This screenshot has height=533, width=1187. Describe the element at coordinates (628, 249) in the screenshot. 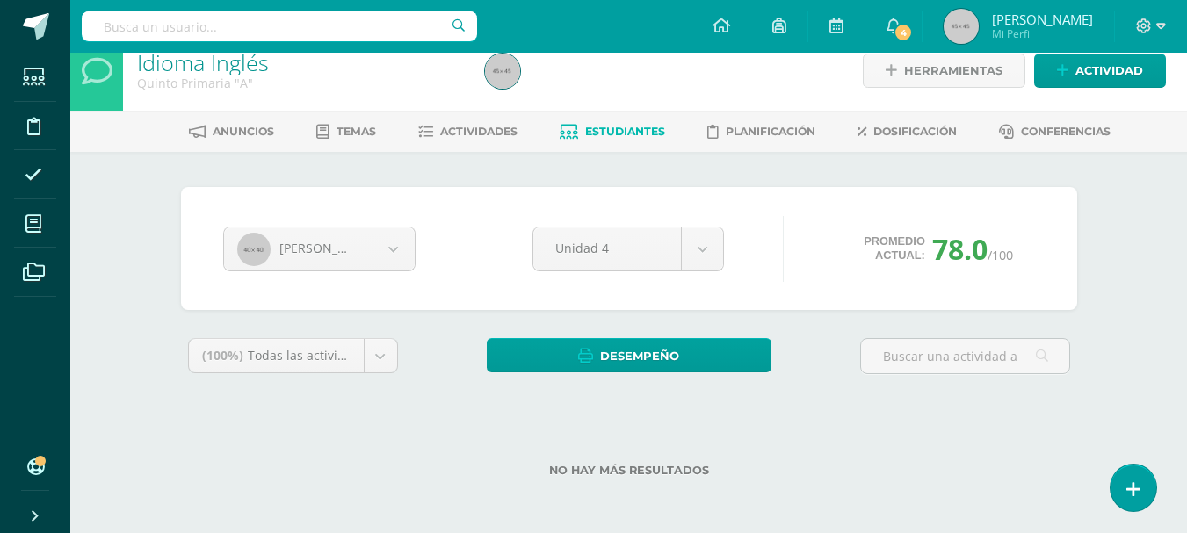

I see `a: Unidad 4` at that location.